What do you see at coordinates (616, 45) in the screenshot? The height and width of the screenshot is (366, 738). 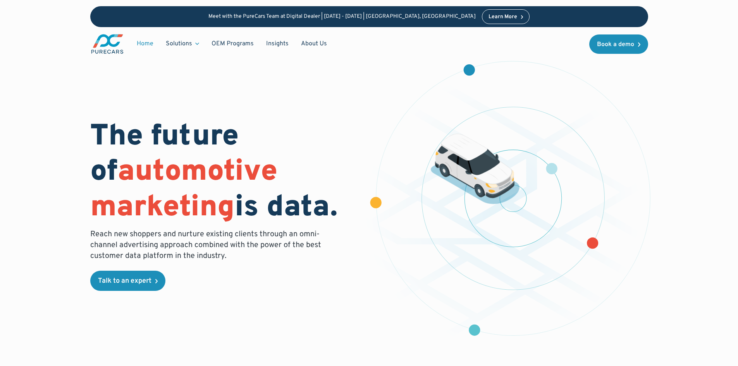 I see `div: Book a demo` at bounding box center [616, 45].